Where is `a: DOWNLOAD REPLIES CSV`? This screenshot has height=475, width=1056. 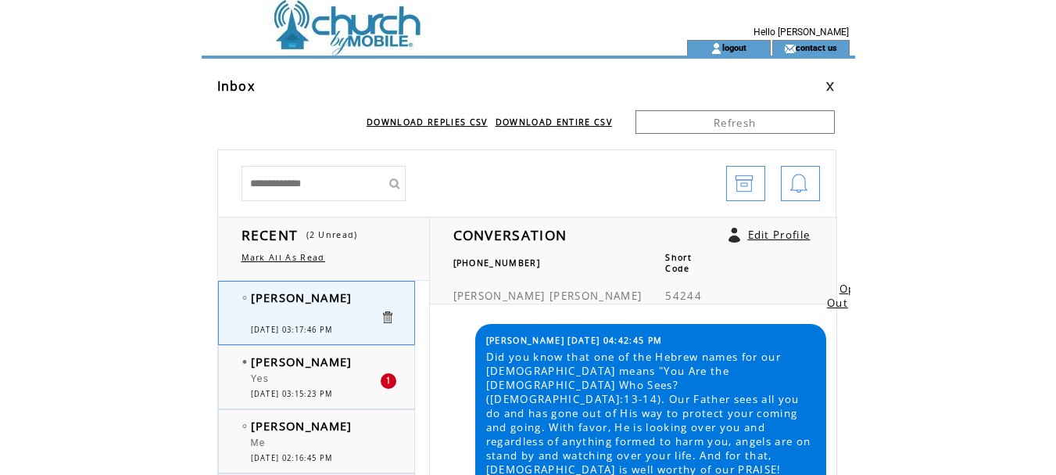 a: DOWNLOAD REPLIES CSV is located at coordinates (427, 122).